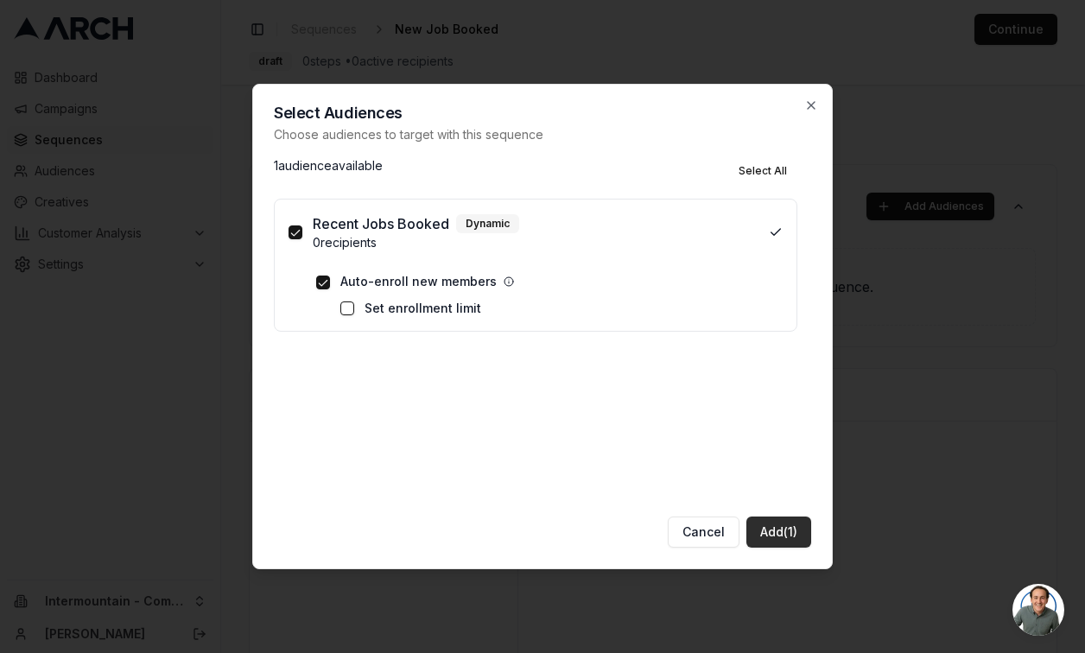 This screenshot has height=653, width=1085. Describe the element at coordinates (487, 224) in the screenshot. I see `div: Dynamic` at that location.